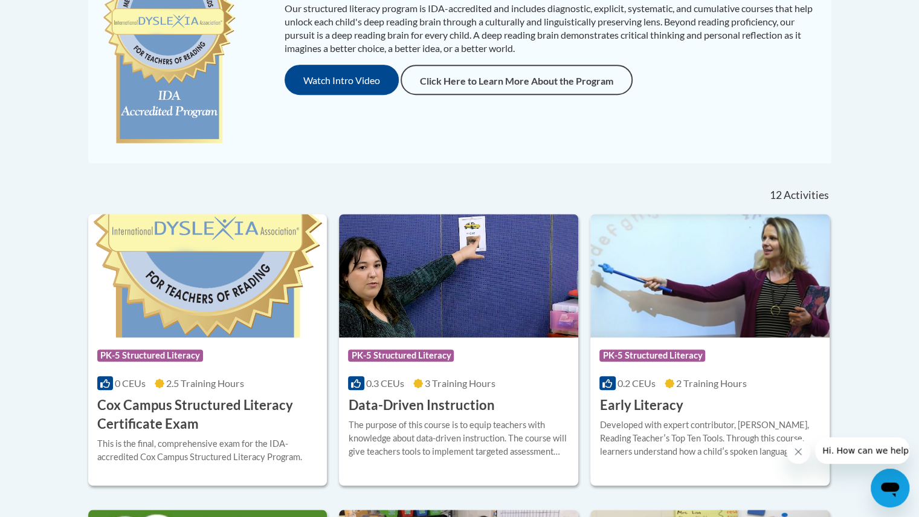  I want to click on div: The purpose of this course is to equip teachers with knowledge about data-driven instruction. The..., so click(459, 438).